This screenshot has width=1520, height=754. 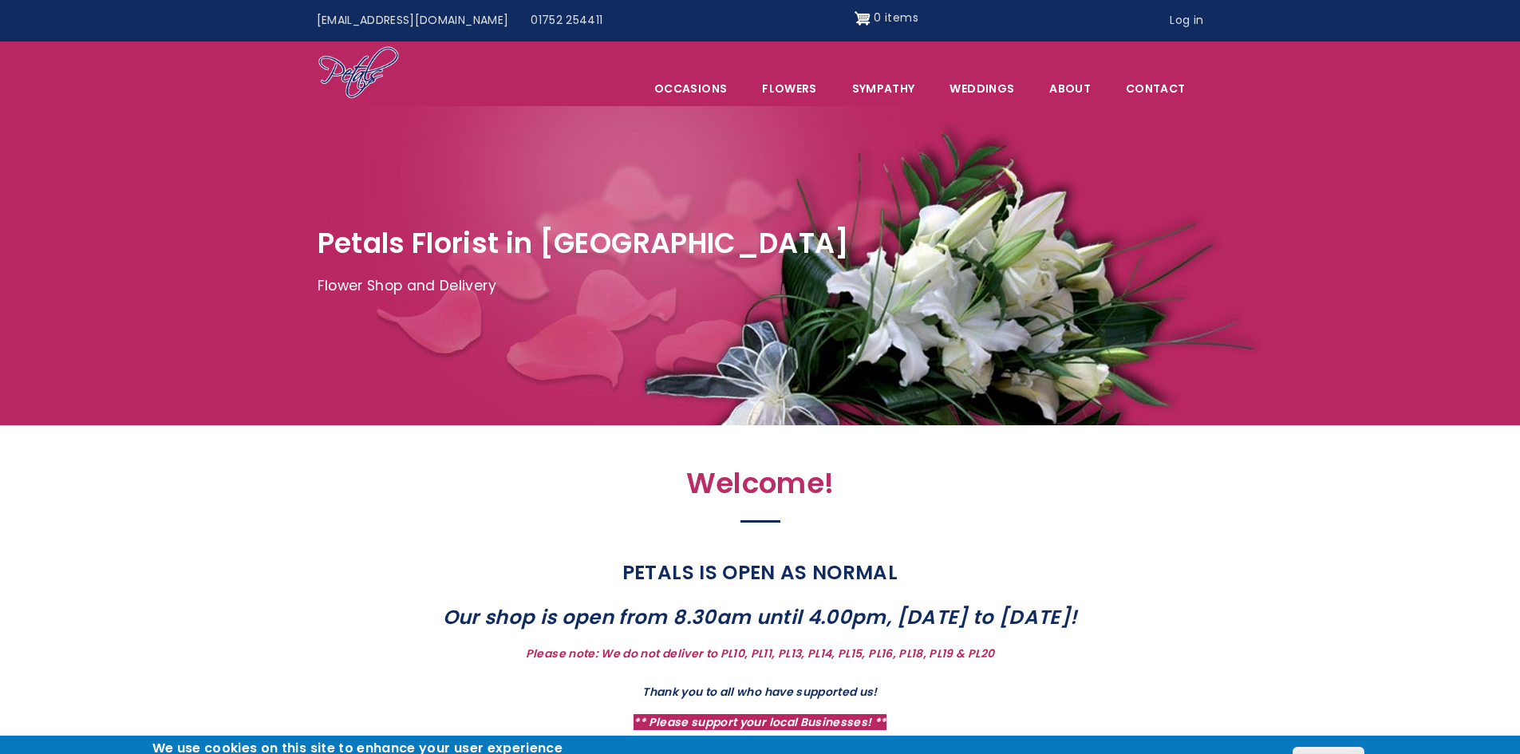 I want to click on strong: PETALS IS OPEN AS NORMAL, so click(x=760, y=572).